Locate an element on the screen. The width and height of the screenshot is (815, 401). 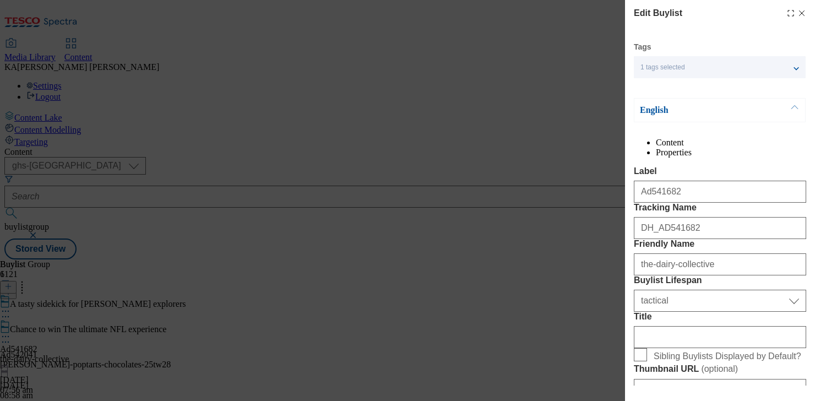
span: 1 tags selected is located at coordinates (663, 67).